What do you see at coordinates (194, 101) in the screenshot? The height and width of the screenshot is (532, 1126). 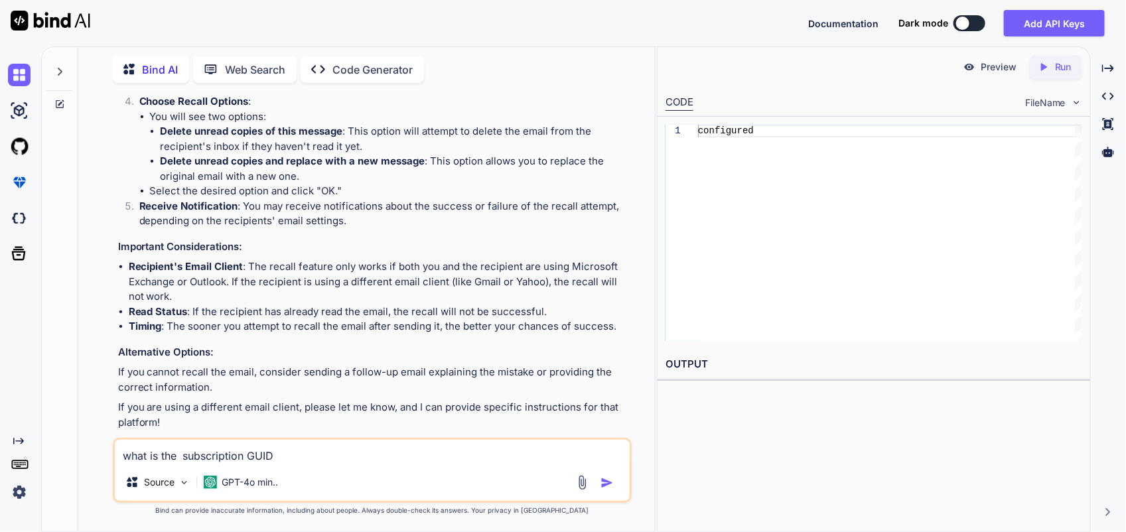 I see `strong: Choose Recall Options` at bounding box center [194, 101].